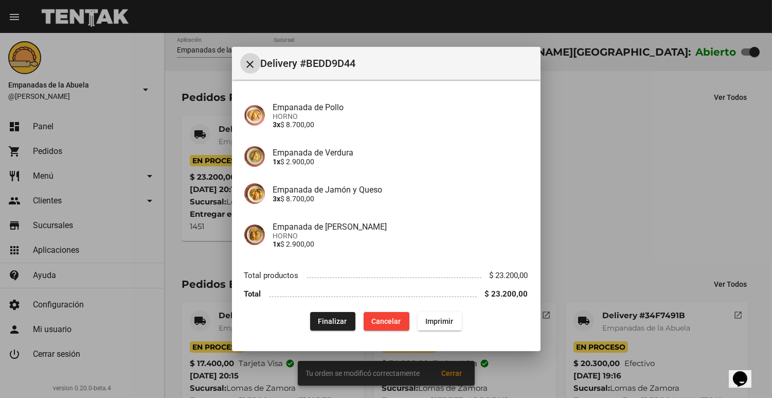 This screenshot has height=398, width=772. I want to click on h4: Empanada de Jamón y Queso, so click(401, 189).